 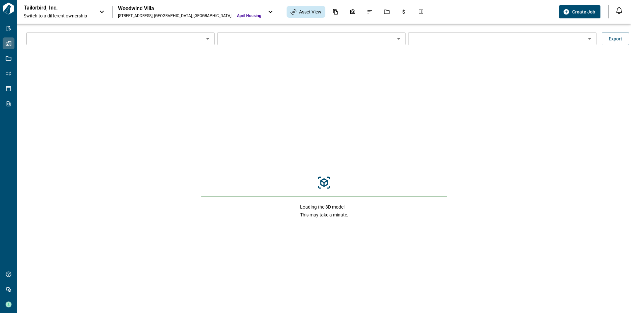 What do you see at coordinates (306, 12) in the screenshot?
I see `div: Asset View` at bounding box center [306, 12].